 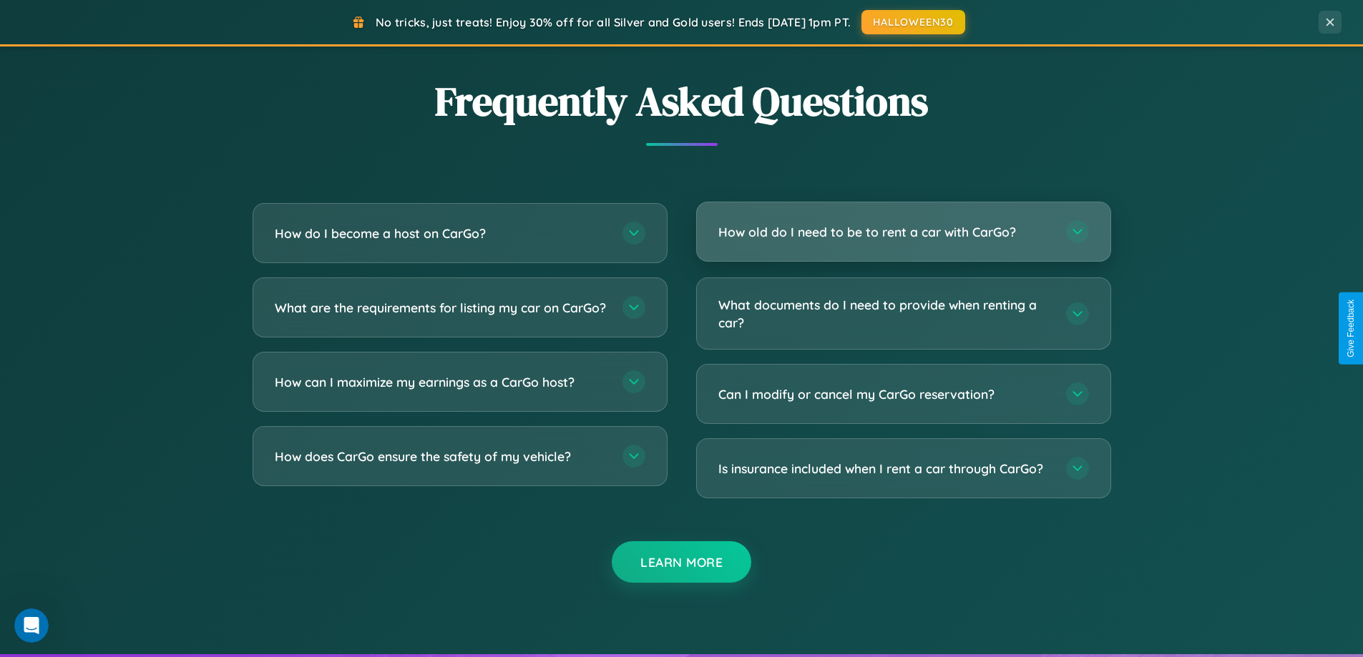 I want to click on h3: How can I maximize my earnings as a CarGo host?, so click(x=441, y=382).